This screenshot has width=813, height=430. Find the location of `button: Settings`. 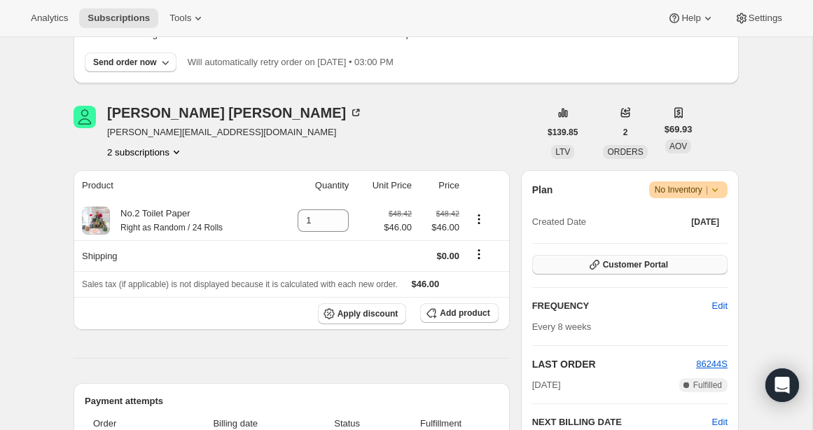

button: Settings is located at coordinates (758, 18).